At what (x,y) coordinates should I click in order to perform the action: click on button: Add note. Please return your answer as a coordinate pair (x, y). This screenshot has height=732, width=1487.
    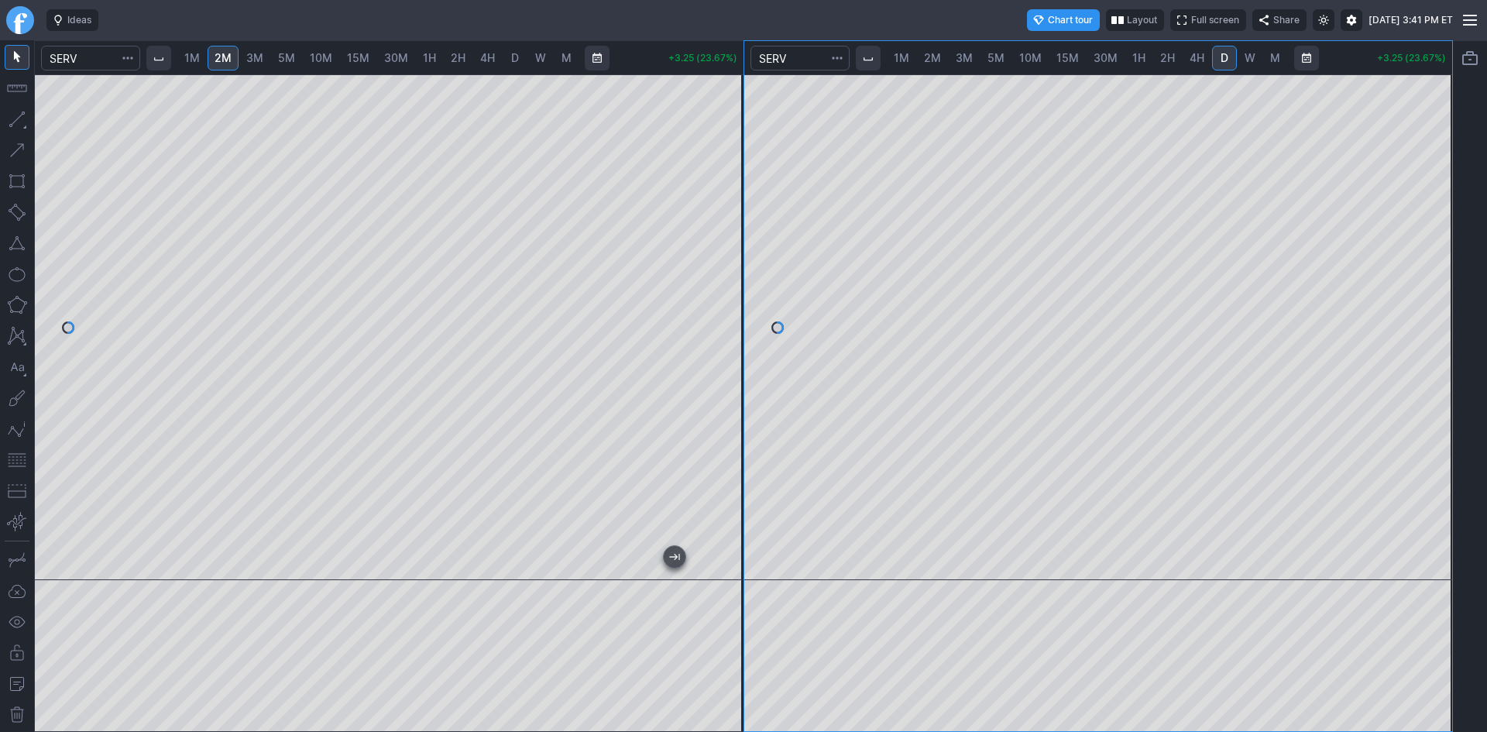
    Looking at the image, I should click on (17, 684).